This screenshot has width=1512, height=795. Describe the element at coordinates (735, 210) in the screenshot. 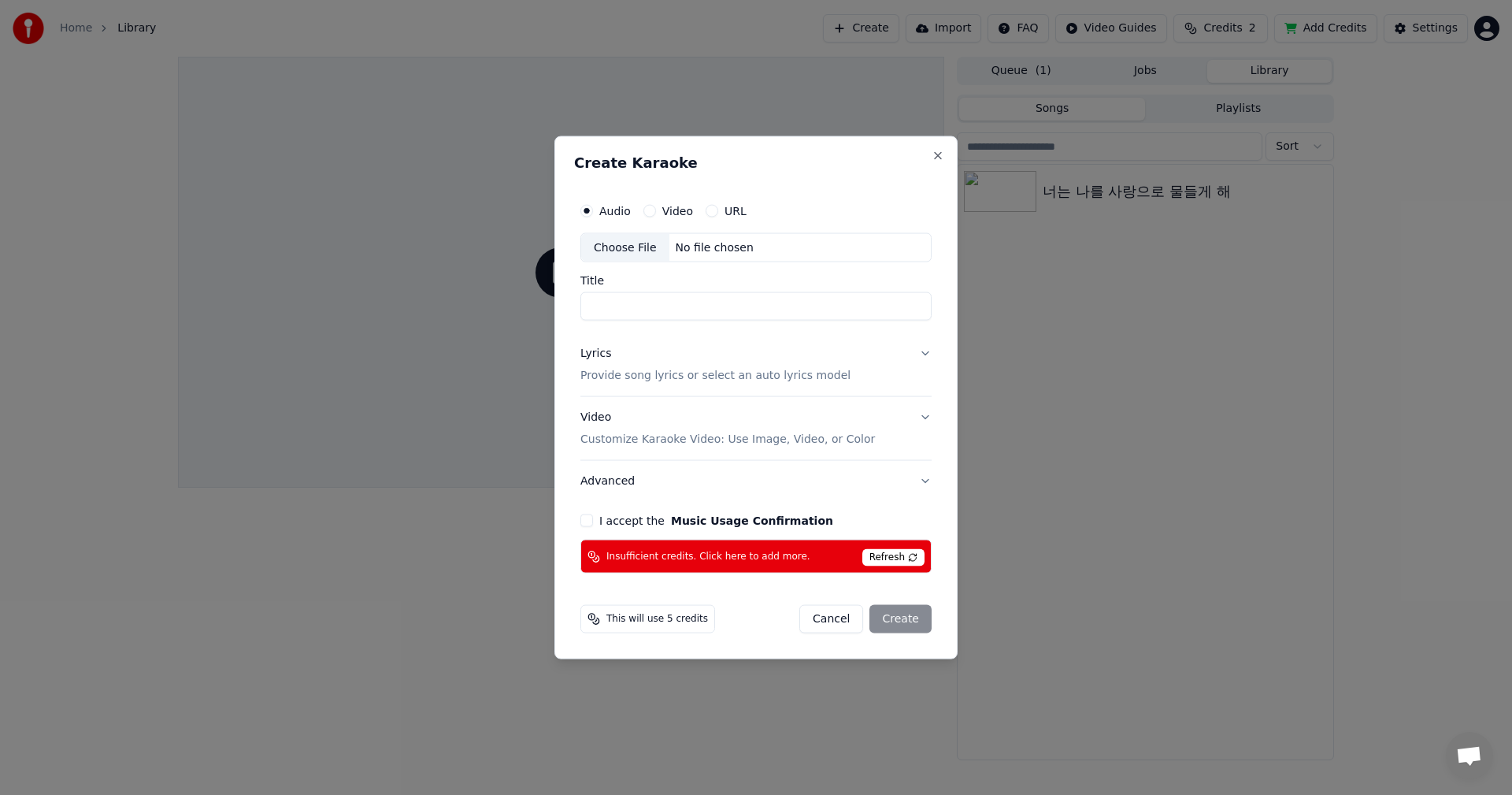

I see `label: URL` at that location.